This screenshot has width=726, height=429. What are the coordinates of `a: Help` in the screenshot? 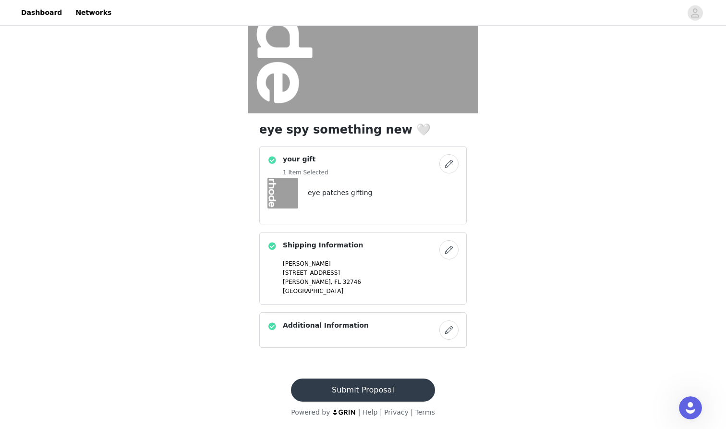 It's located at (370, 412).